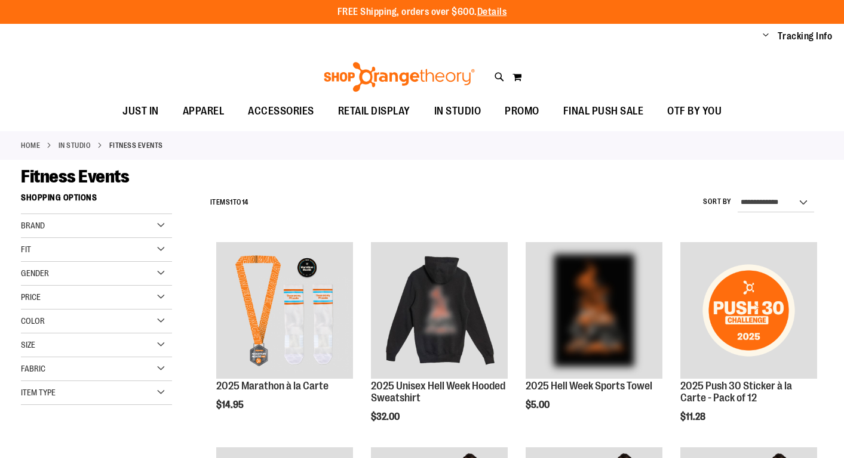 The image size is (844, 458). Describe the element at coordinates (374, 111) in the screenshot. I see `span: RETAIL DISPLAY` at that location.